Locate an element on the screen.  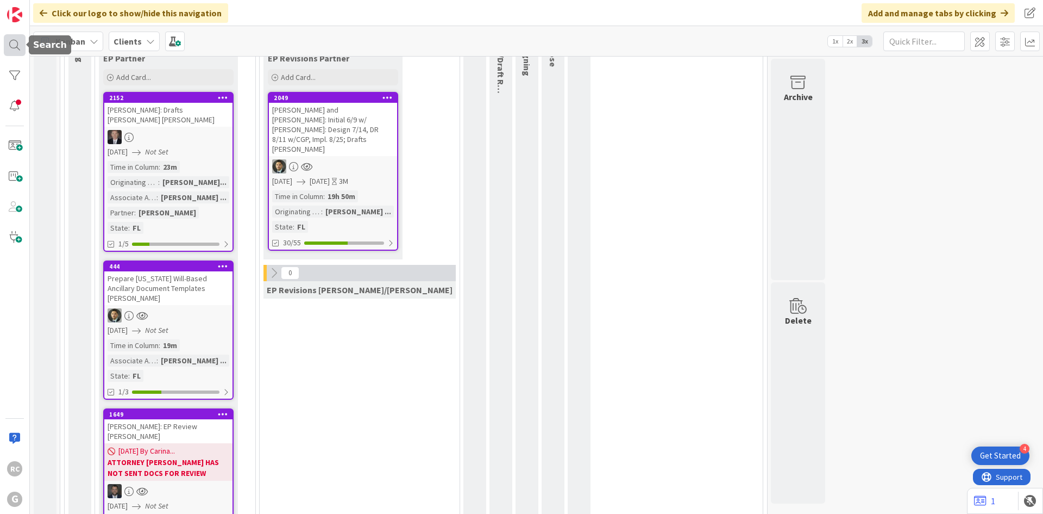
span: 1/5 is located at coordinates (123, 243).